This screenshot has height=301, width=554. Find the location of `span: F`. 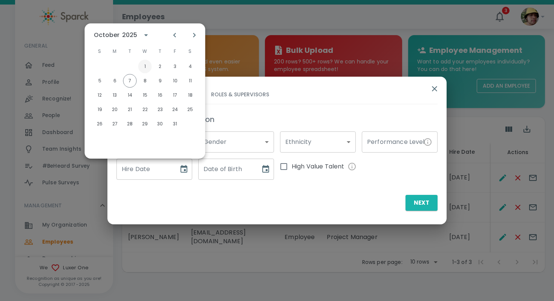

span: F is located at coordinates (175, 51).